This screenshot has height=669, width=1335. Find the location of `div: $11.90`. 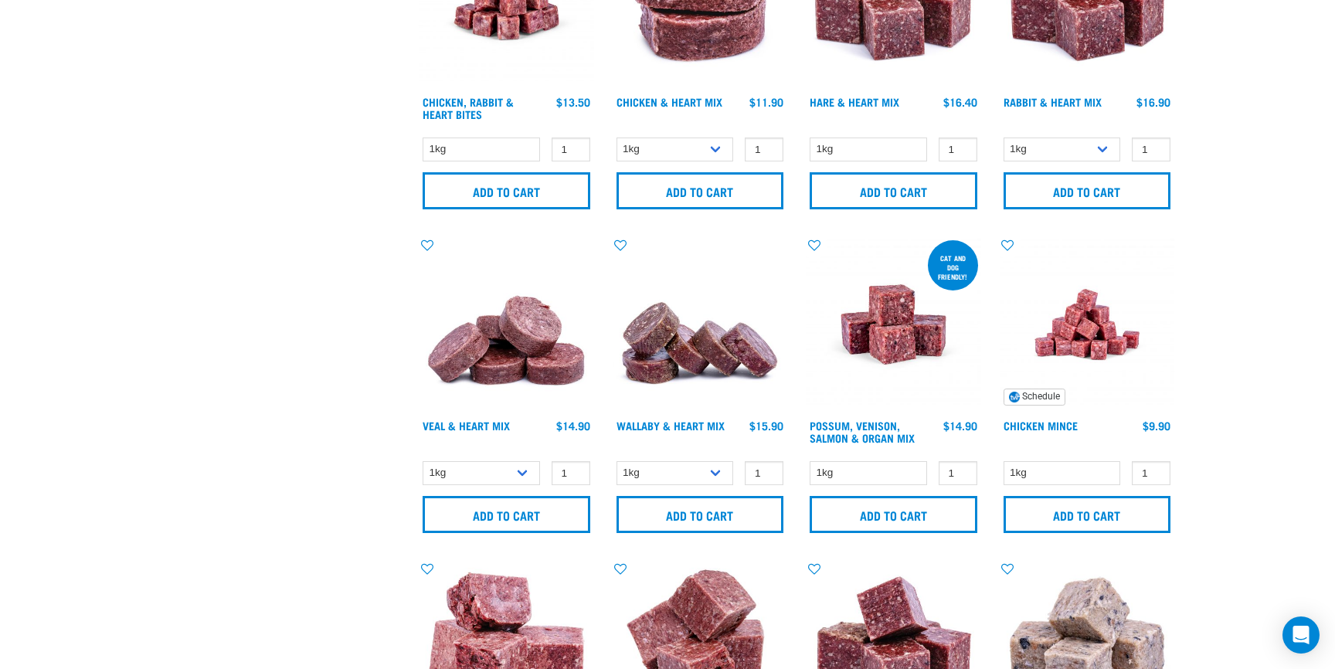

div: $11.90 is located at coordinates (767, 102).